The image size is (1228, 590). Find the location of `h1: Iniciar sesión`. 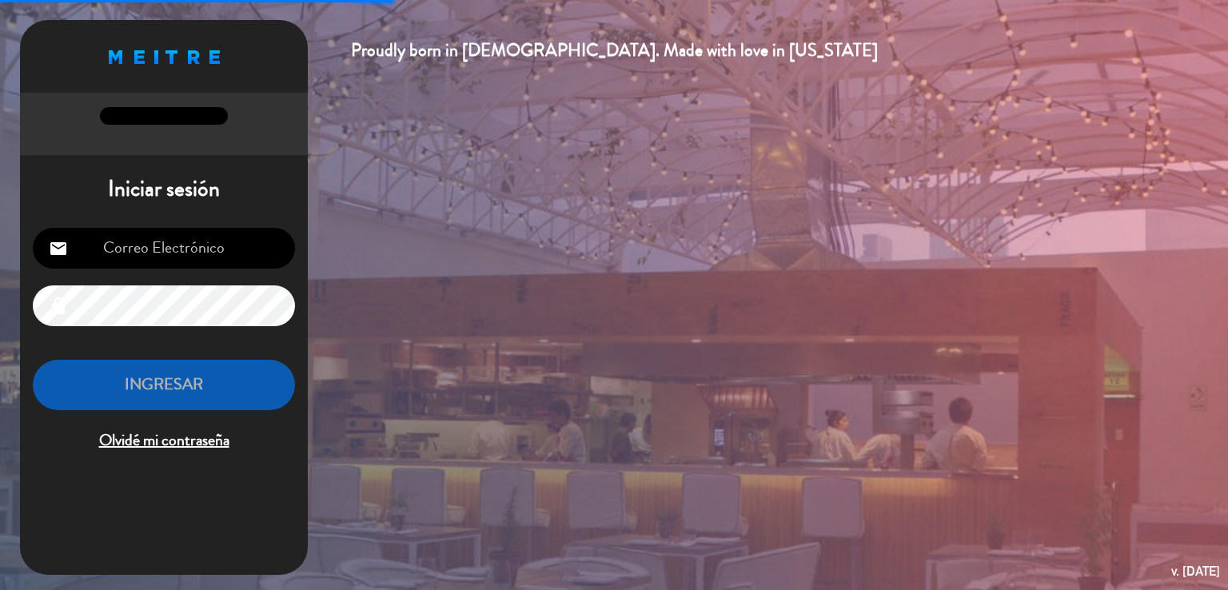

h1: Iniciar sesión is located at coordinates (164, 190).